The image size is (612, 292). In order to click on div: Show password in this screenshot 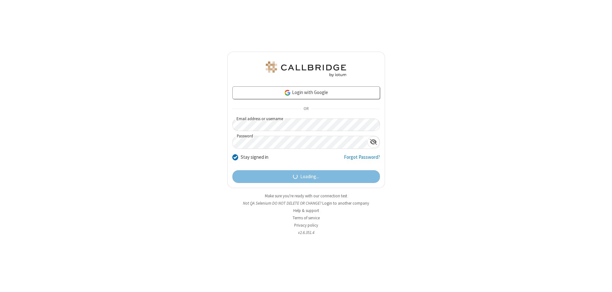, I will do `click(373, 142)`.